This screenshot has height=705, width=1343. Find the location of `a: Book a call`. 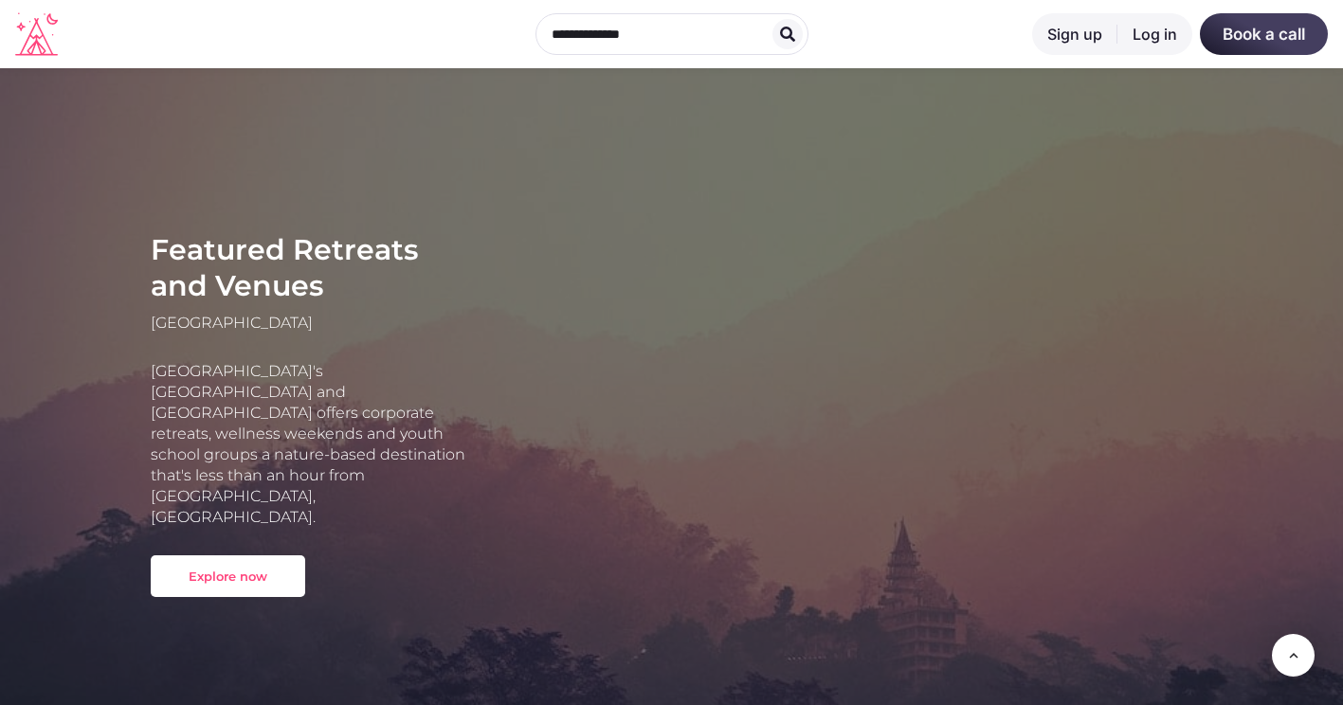

a: Book a call is located at coordinates (1263, 34).